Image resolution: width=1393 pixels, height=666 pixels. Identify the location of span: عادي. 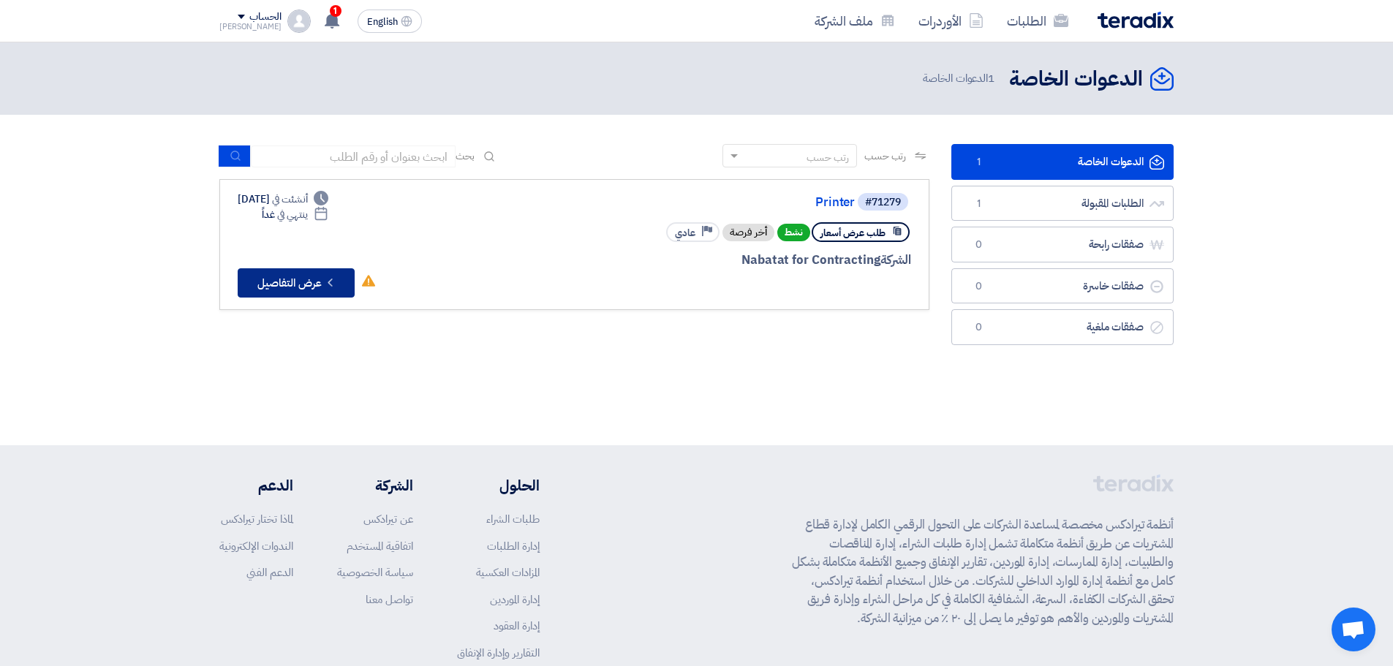
(685, 233).